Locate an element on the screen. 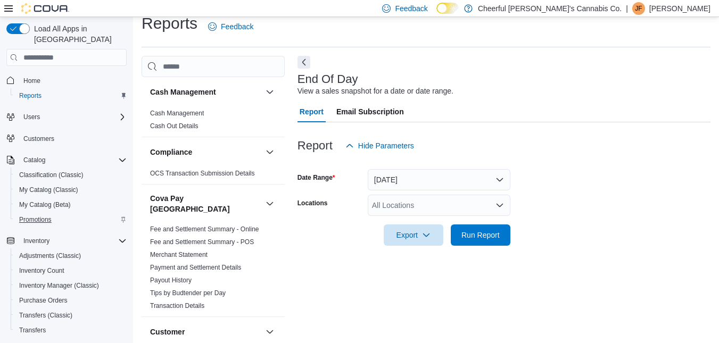  span: Payment and Settlement Details is located at coordinates (195, 268).